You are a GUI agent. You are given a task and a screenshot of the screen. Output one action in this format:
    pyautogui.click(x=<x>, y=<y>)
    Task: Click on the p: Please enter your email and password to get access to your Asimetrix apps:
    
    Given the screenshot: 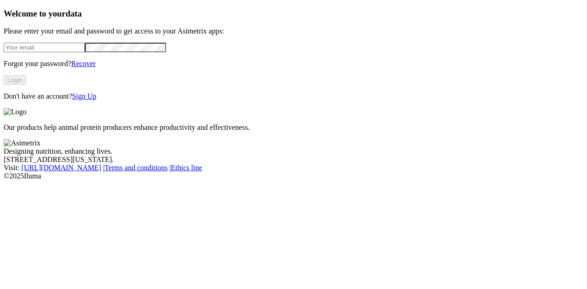 What is the action you would take?
    pyautogui.click(x=294, y=31)
    